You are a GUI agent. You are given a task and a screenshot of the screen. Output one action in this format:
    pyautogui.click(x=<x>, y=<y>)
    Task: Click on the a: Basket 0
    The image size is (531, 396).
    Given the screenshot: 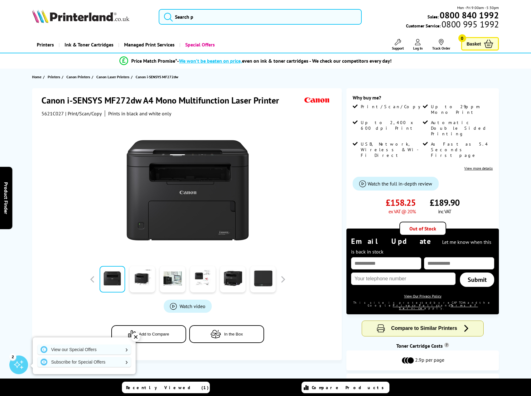 What is the action you would take?
    pyautogui.click(x=481, y=44)
    